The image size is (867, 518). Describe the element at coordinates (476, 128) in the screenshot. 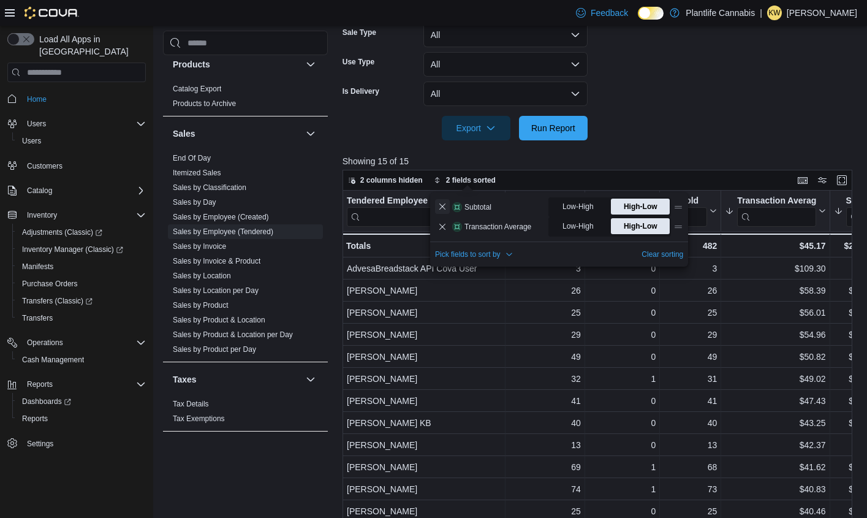

I see `button: Export` at that location.